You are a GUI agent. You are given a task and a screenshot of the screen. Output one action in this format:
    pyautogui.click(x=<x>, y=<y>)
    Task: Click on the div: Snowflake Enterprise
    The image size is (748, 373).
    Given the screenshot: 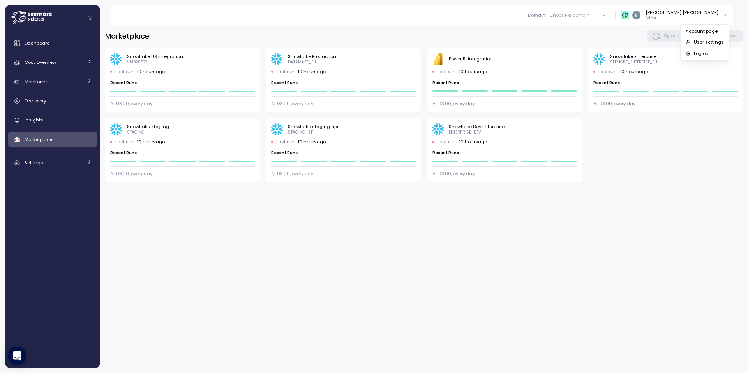 What is the action you would take?
    pyautogui.click(x=633, y=57)
    